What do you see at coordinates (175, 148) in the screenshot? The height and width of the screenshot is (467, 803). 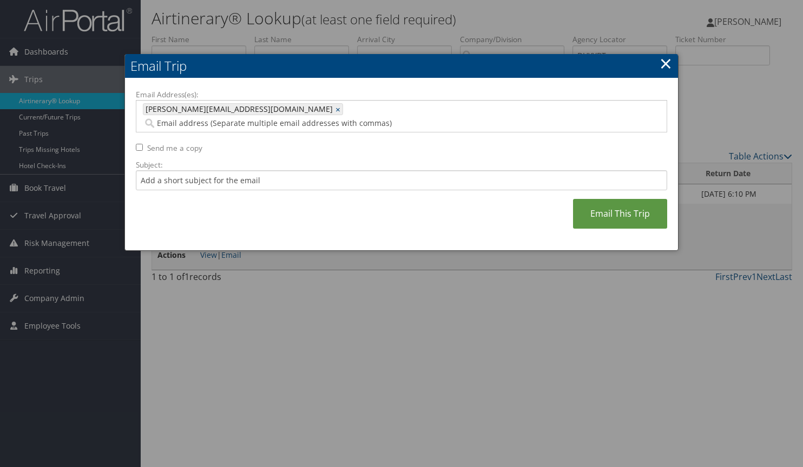 I see `label: Send me a copy` at bounding box center [175, 148].